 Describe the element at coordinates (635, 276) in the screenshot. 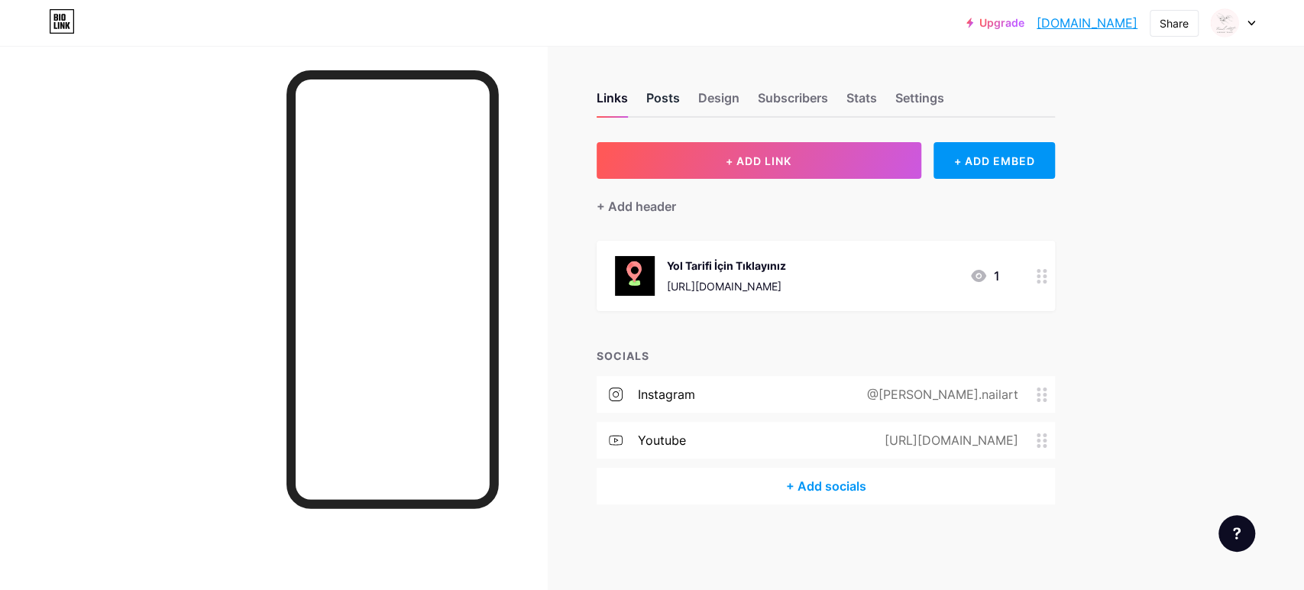

I see `img: Yol Tarifi İçin Tıklayınız` at that location.